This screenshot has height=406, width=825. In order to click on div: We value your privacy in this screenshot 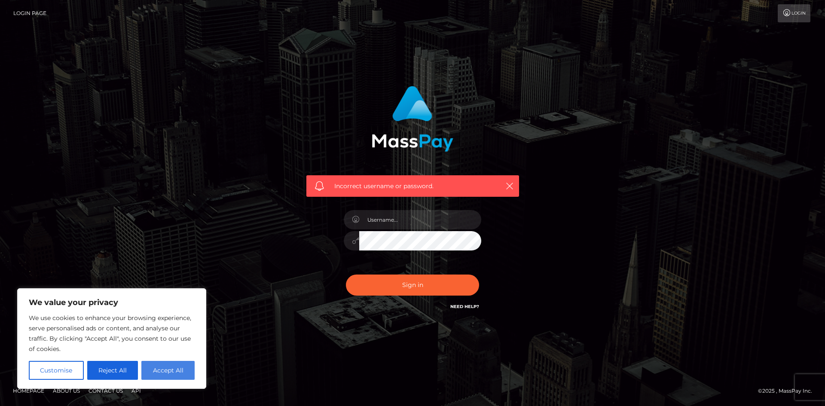, I will do `click(112, 339)`.